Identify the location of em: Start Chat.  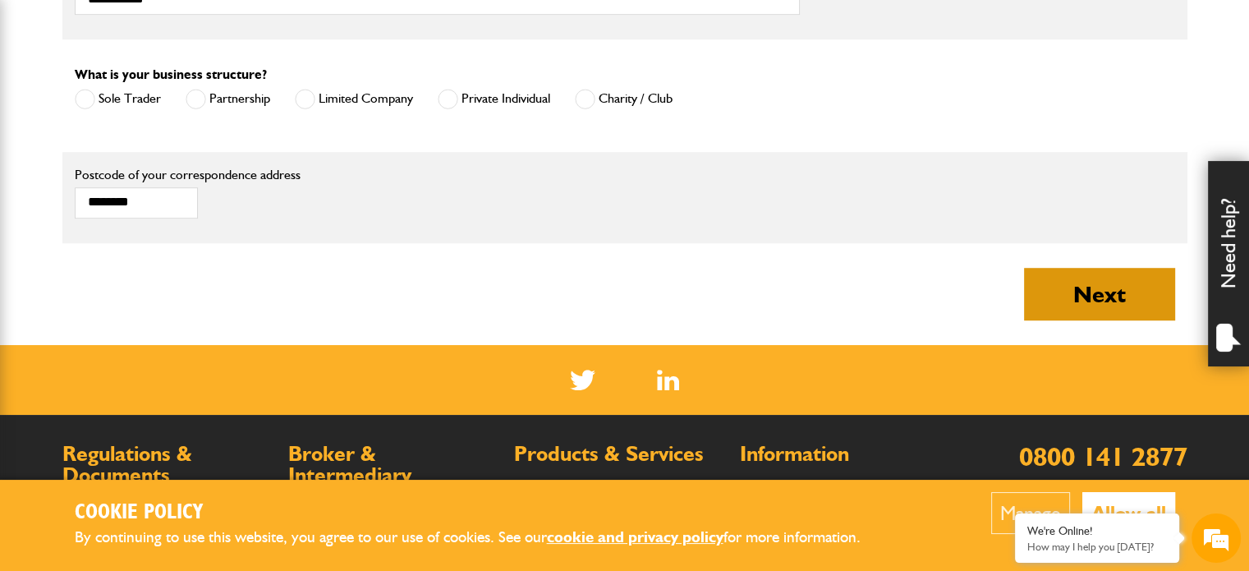
(260, 457).